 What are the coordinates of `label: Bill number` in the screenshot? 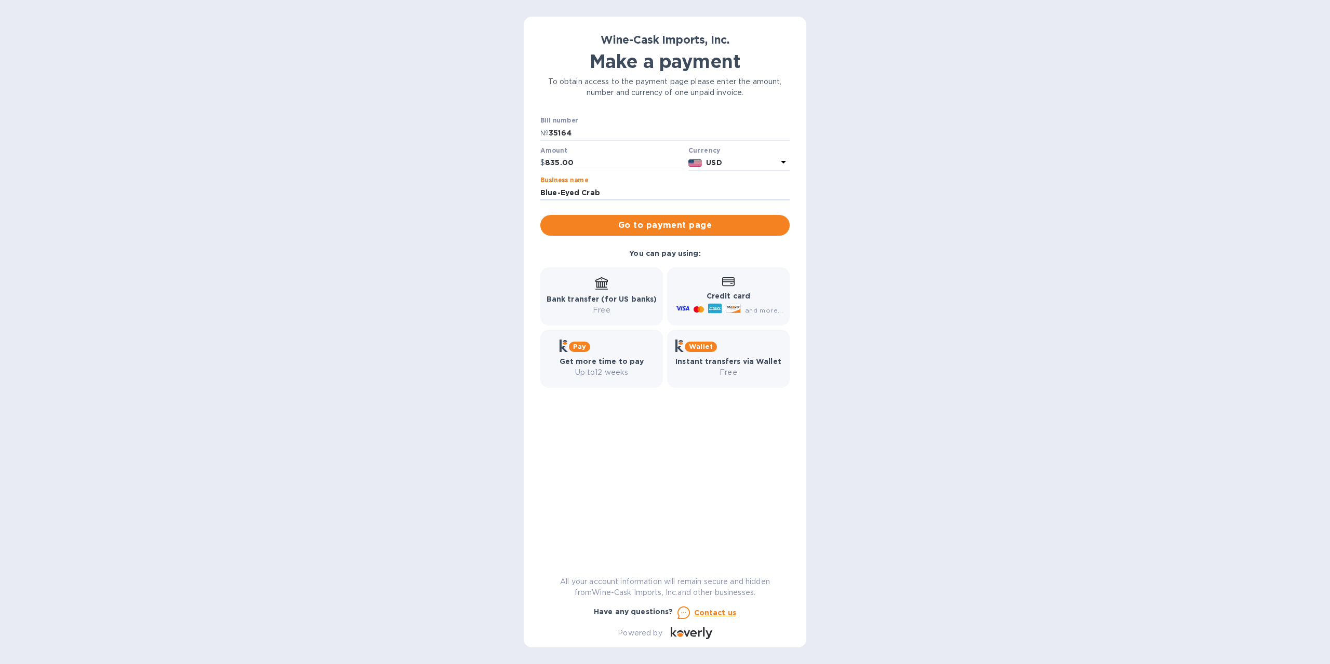 It's located at (559, 121).